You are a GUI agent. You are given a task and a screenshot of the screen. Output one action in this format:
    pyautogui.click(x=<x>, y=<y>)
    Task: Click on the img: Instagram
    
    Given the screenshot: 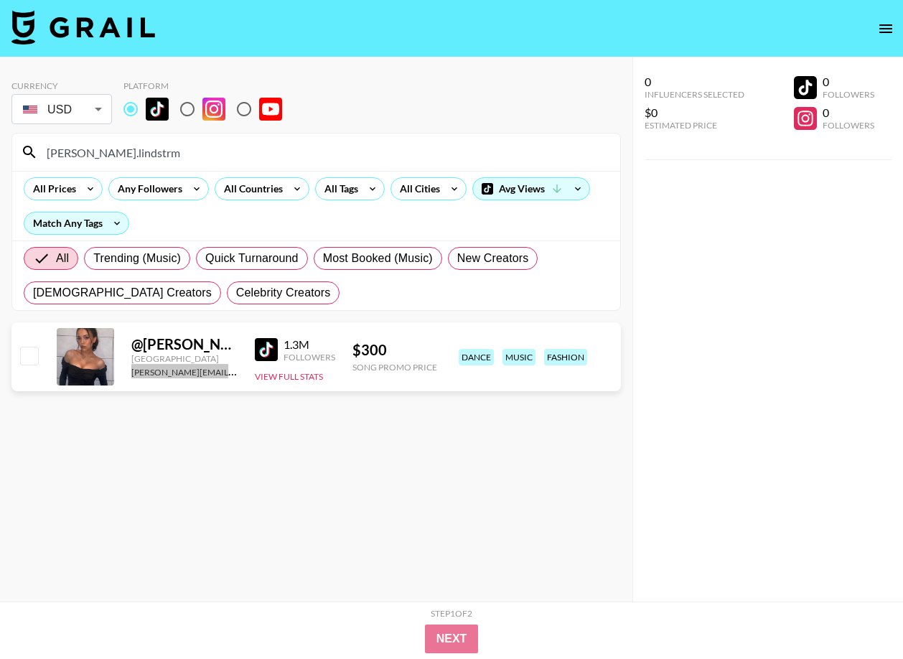 What is the action you would take?
    pyautogui.click(x=214, y=109)
    